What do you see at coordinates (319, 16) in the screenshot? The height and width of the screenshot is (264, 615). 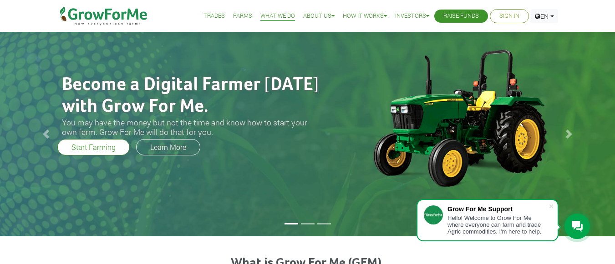 I see `a: About Us` at bounding box center [319, 16].